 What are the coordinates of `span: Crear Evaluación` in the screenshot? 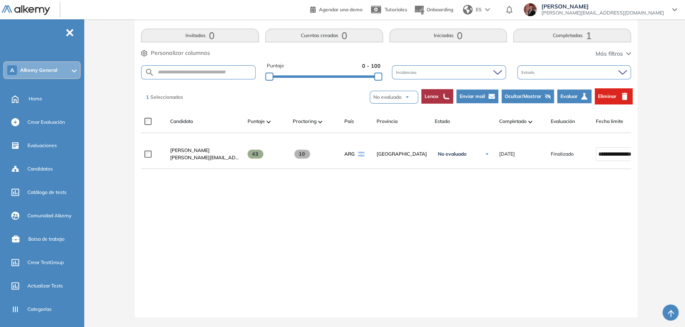 It's located at (46, 122).